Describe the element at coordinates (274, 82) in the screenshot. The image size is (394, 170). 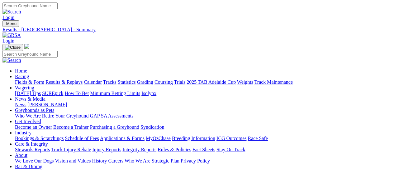
I see `a: Track Maintenance` at that location.